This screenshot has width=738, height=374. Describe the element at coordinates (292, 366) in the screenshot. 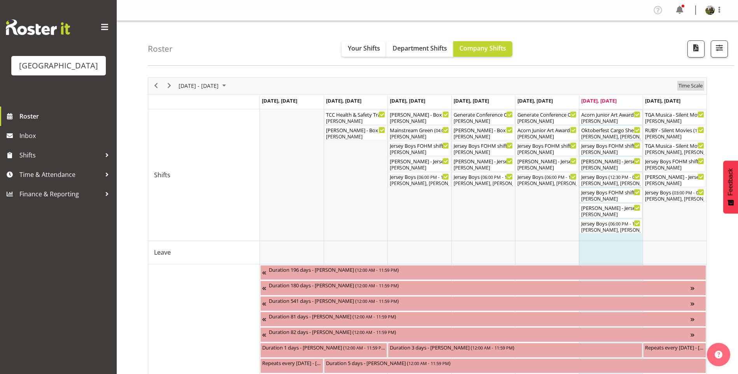

I see `div: Unavailability"s event - Repeats every monday - Dillyn Shine Begin From Monday, September 15, 202...` at that location.